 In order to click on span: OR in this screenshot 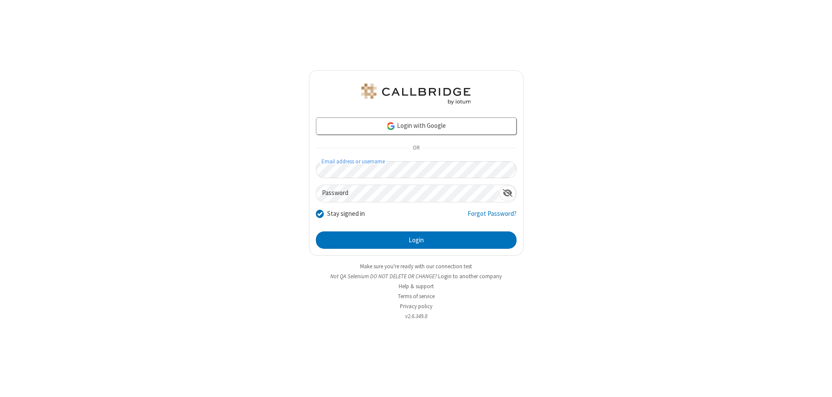, I will do `click(416, 148)`.